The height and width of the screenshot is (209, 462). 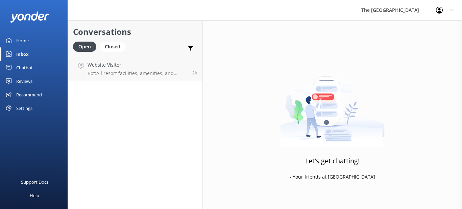 What do you see at coordinates (86, 46) in the screenshot?
I see `a: Open` at bounding box center [86, 46].